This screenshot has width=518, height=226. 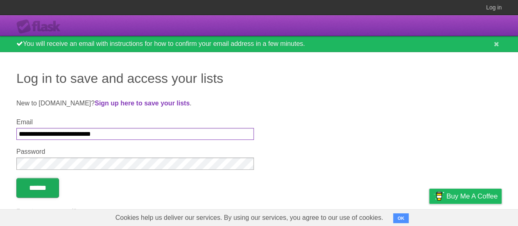 What do you see at coordinates (465, 196) in the screenshot?
I see `a: Buy me a coffee` at bounding box center [465, 196].